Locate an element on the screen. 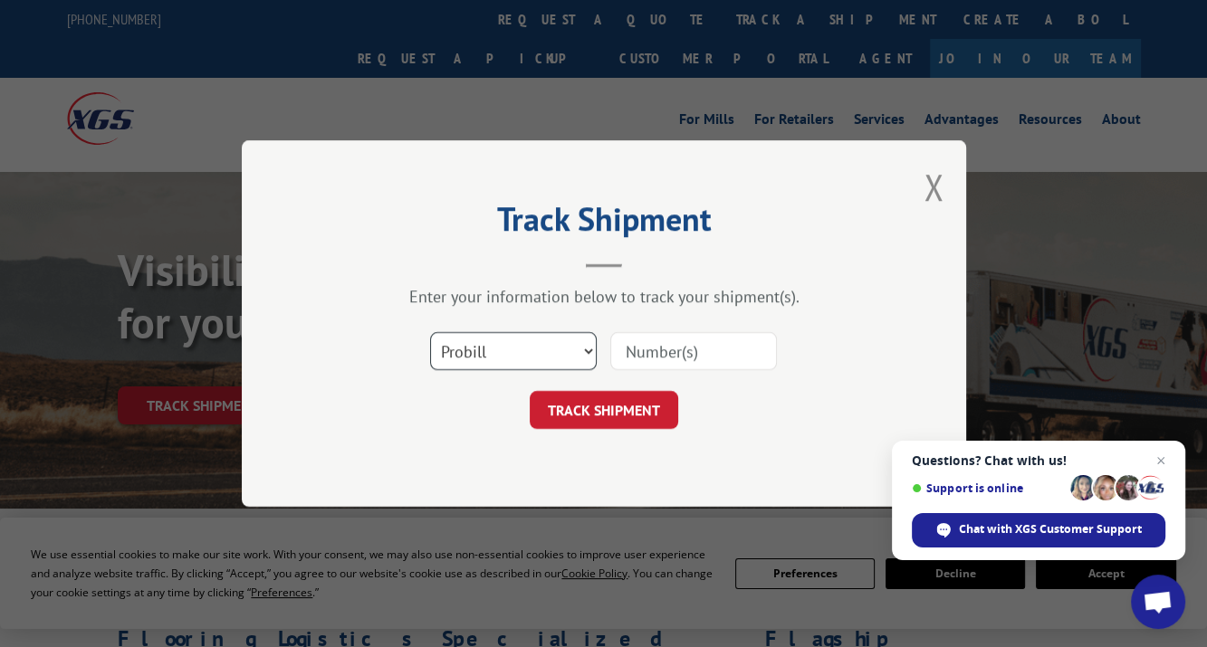 The image size is (1207, 647). button: Close modal is located at coordinates (933, 187).